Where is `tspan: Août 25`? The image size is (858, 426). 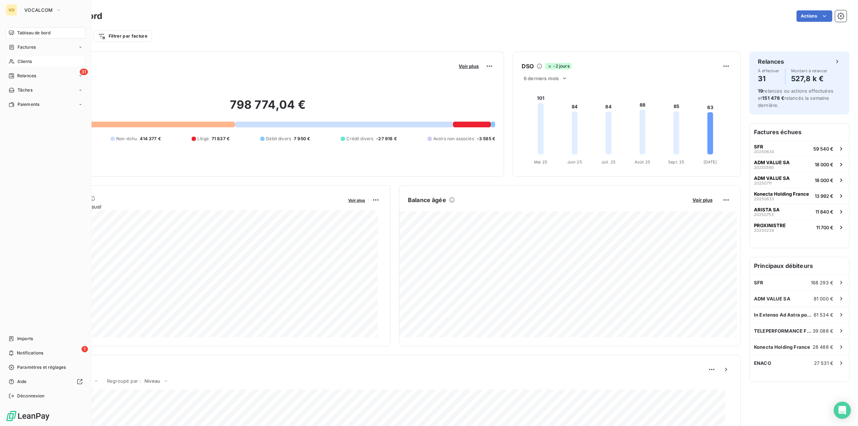 tspan: Août 25 is located at coordinates (643, 162).